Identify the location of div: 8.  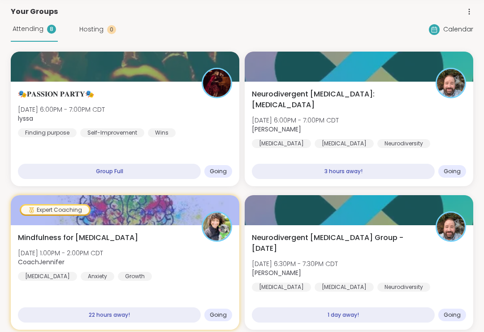
(52, 29).